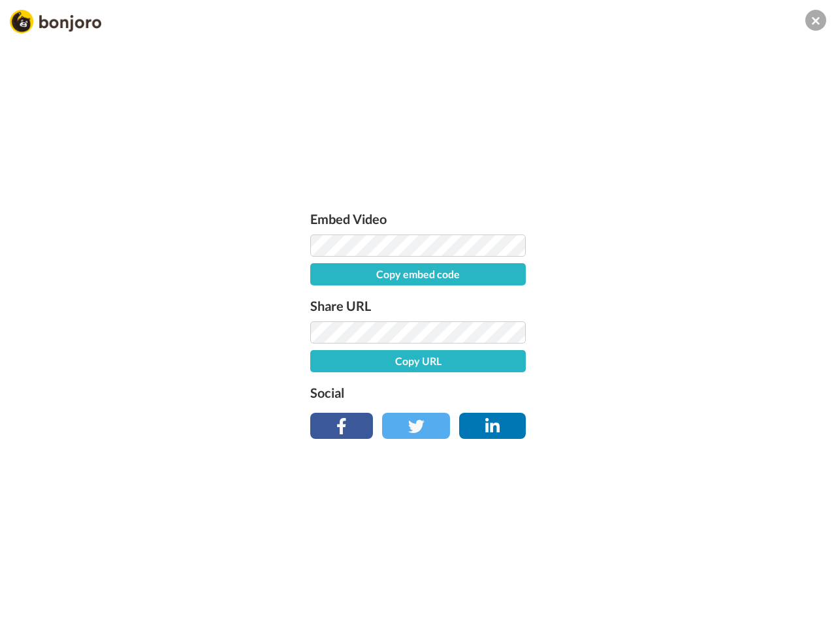 This screenshot has height=627, width=836. Describe the element at coordinates (418, 306) in the screenshot. I see `label: Share URL` at that location.